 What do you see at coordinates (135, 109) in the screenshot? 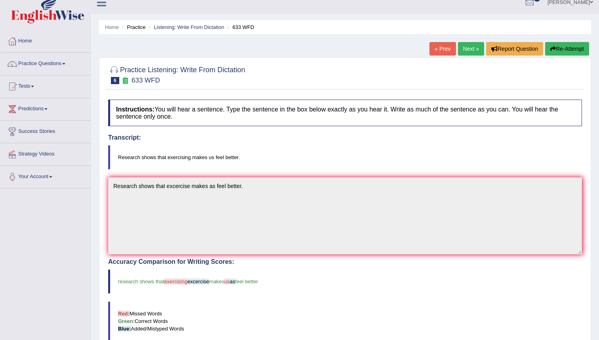
I see `b: Instructions:` at bounding box center [135, 109].